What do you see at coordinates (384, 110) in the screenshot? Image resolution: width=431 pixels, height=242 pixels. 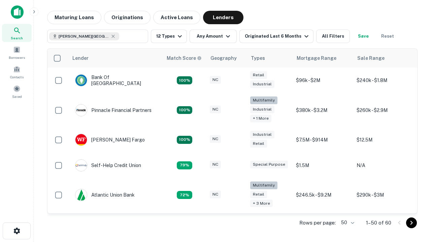 I see `td: $260k - $2.9M` at bounding box center [384, 110].